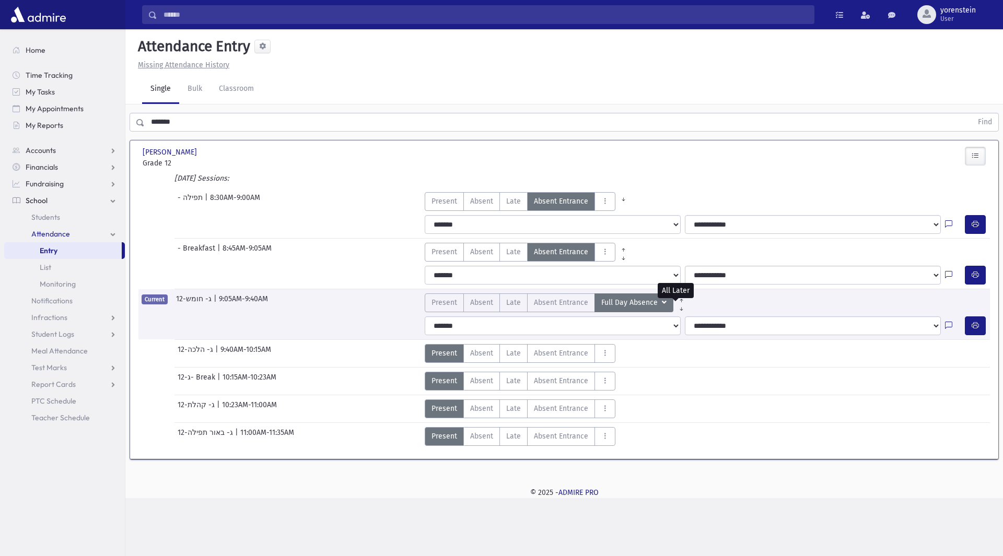 The image size is (1003, 556). Describe the element at coordinates (49, 251) in the screenshot. I see `span: Entry` at that location.